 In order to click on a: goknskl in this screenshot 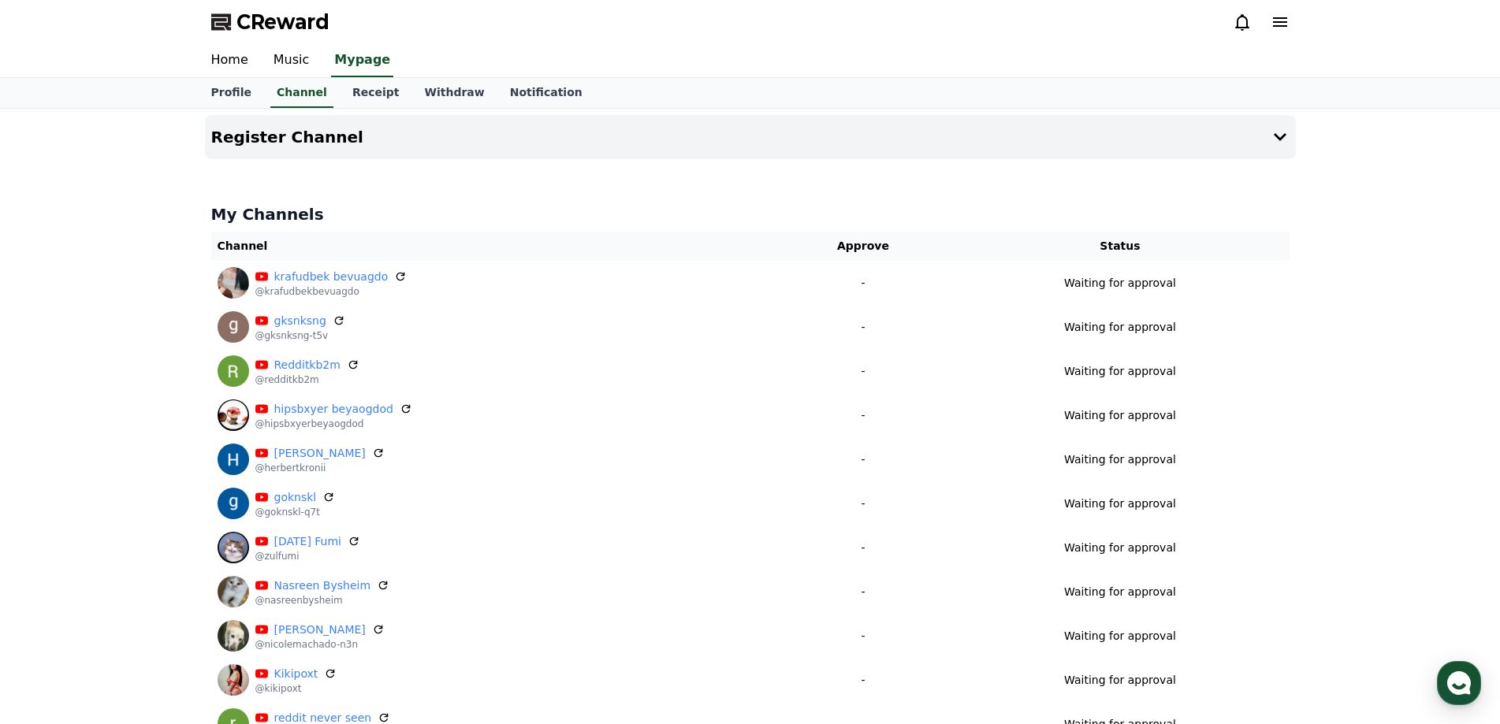, I will do `click(296, 497)`.